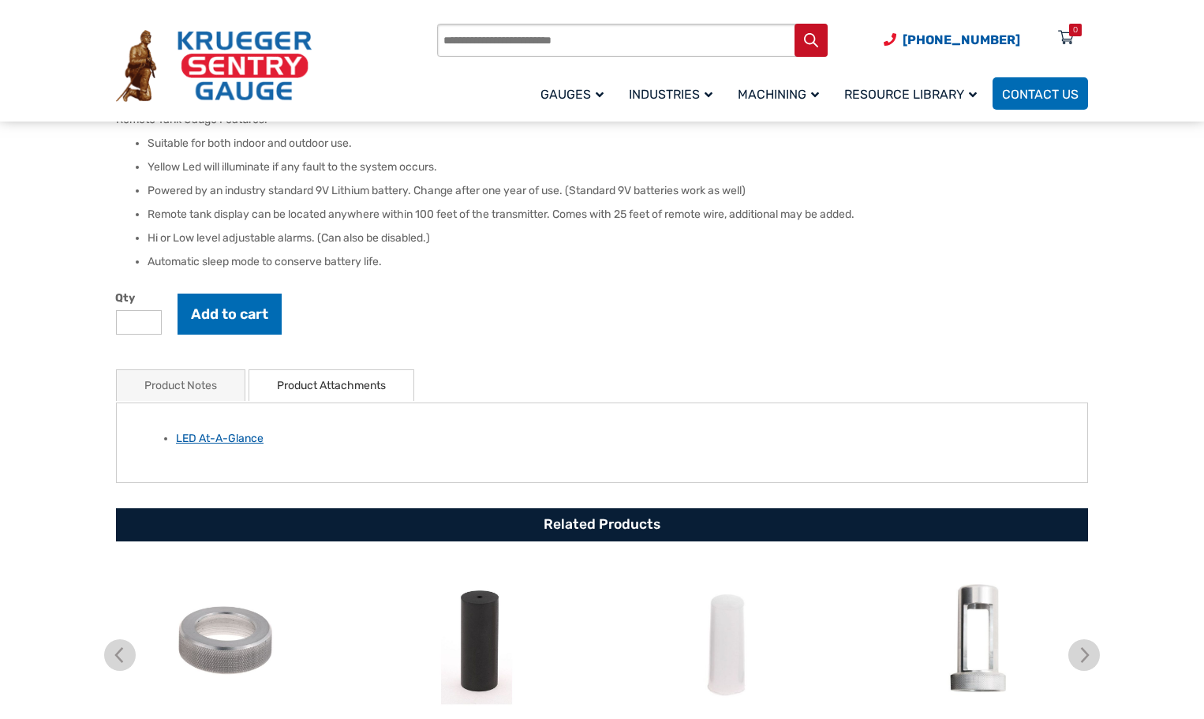  What do you see at coordinates (1075, 30) in the screenshot?
I see `div: 0` at bounding box center [1075, 30].